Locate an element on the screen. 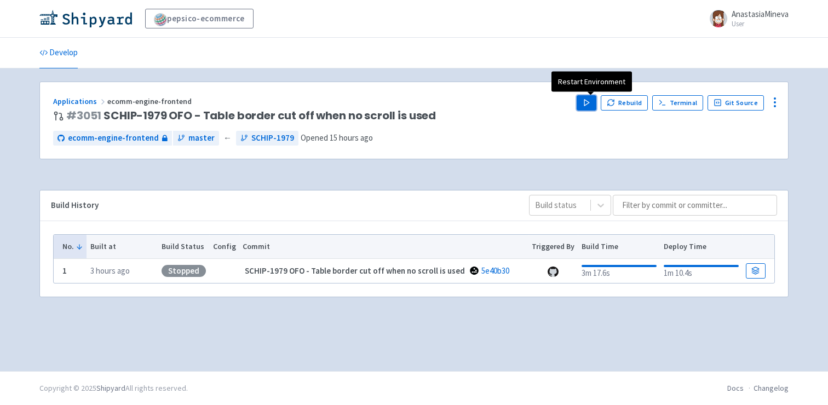  a: ecomm-engine-frontend is located at coordinates (112, 138).